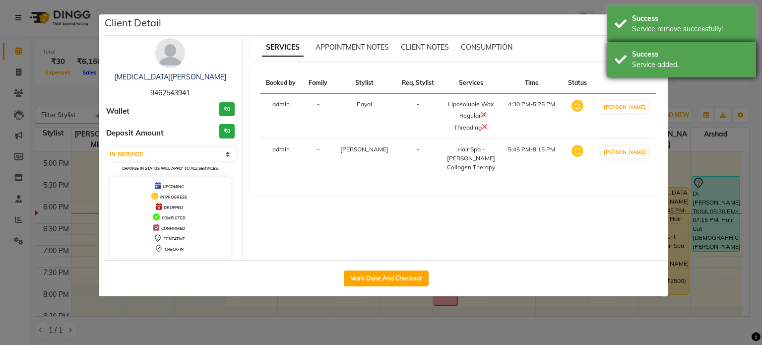 Image resolution: width=762 pixels, height=345 pixels. Describe the element at coordinates (281, 83) in the screenshot. I see `th: Booked by` at that location.